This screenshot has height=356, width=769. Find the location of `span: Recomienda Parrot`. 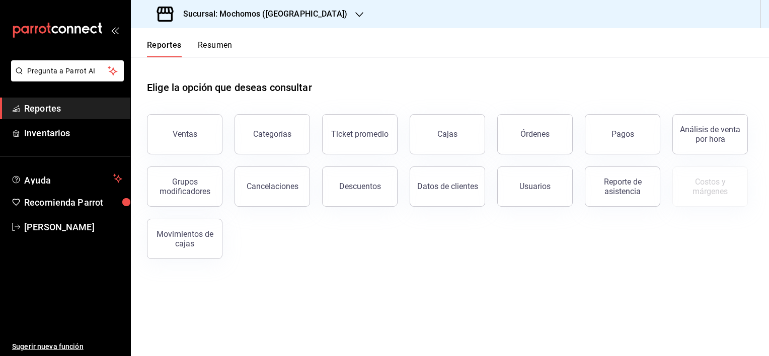

span: Recomienda Parrot is located at coordinates (73, 202).